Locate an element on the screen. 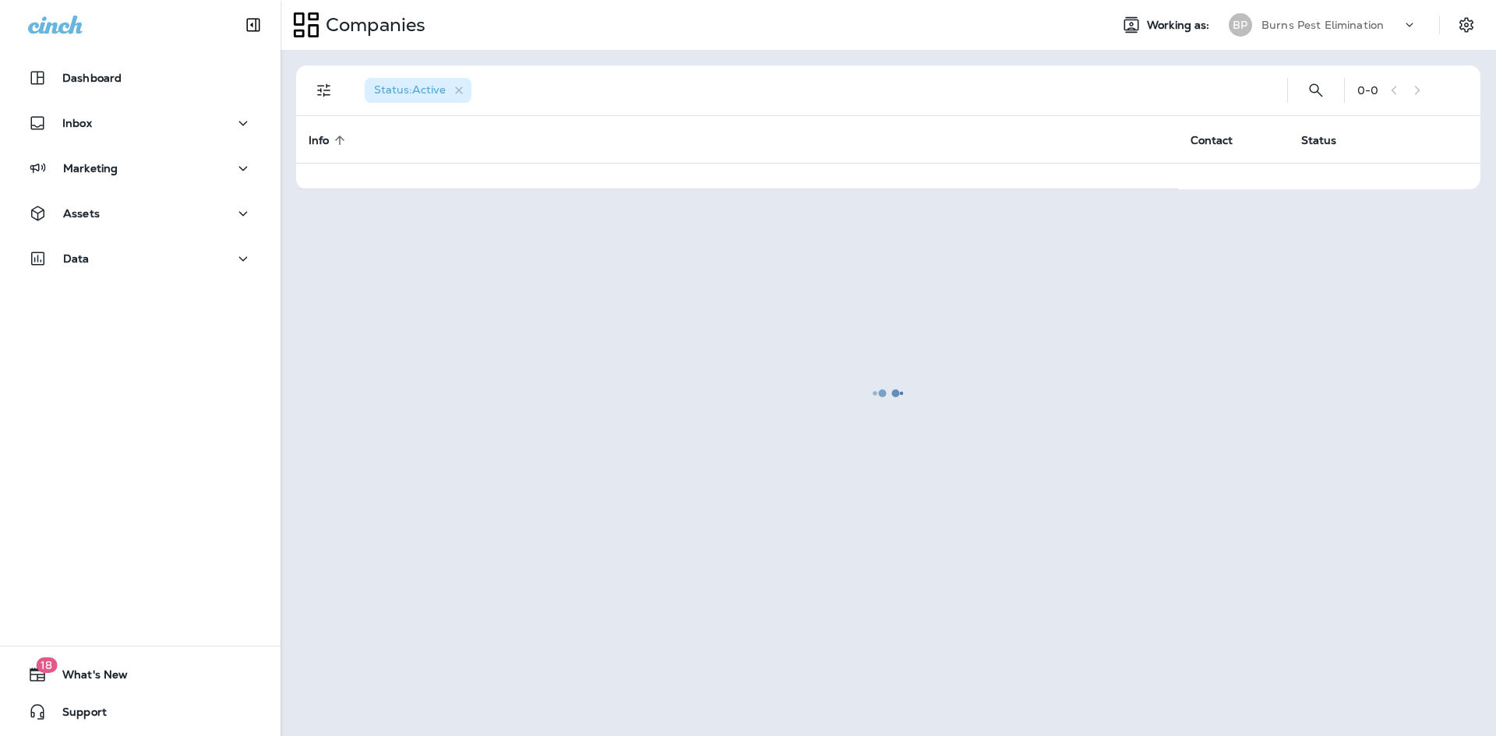  span: Support is located at coordinates (76, 715).